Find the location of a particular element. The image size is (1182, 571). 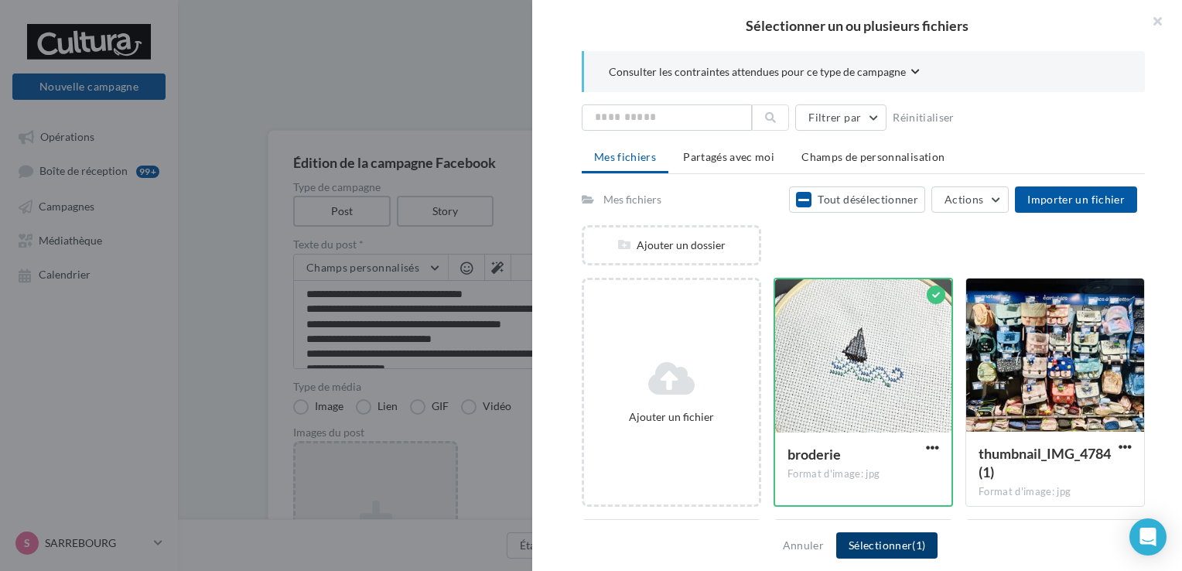

span: (1) is located at coordinates (918, 545).